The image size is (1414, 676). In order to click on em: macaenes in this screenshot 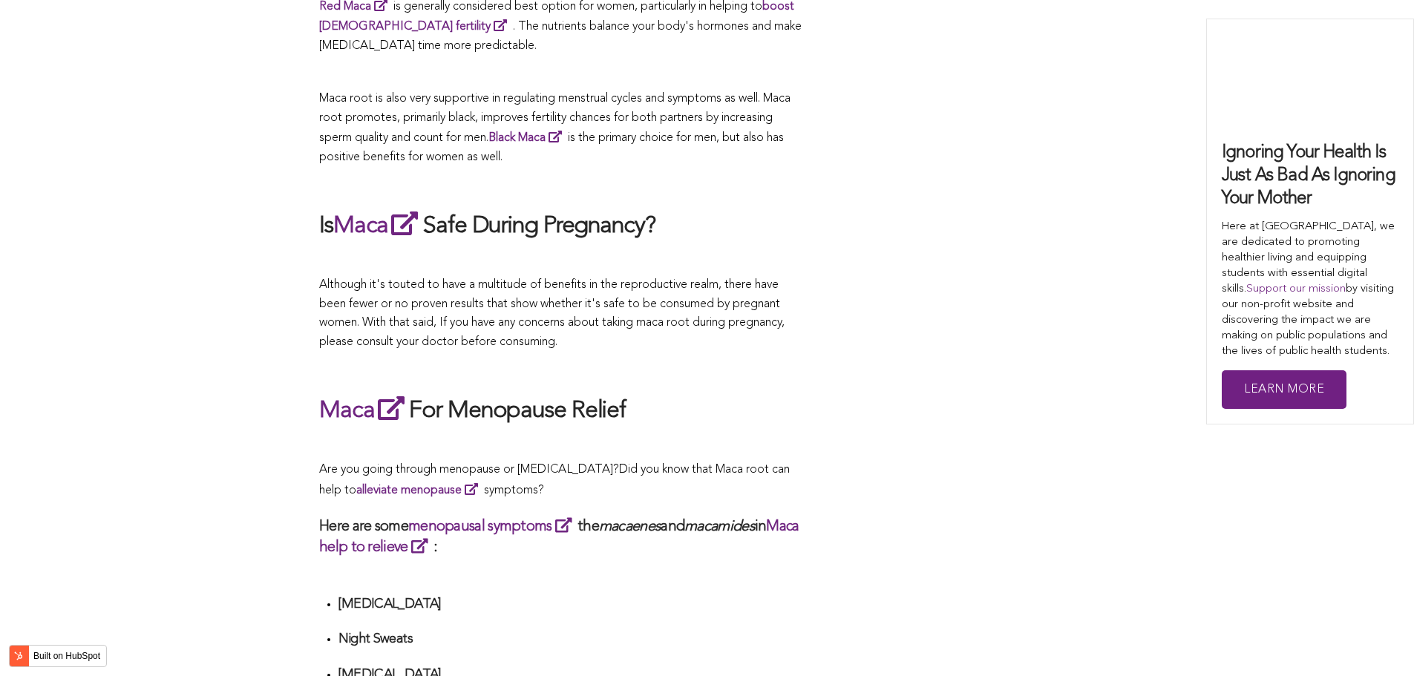, I will do `click(629, 527)`.